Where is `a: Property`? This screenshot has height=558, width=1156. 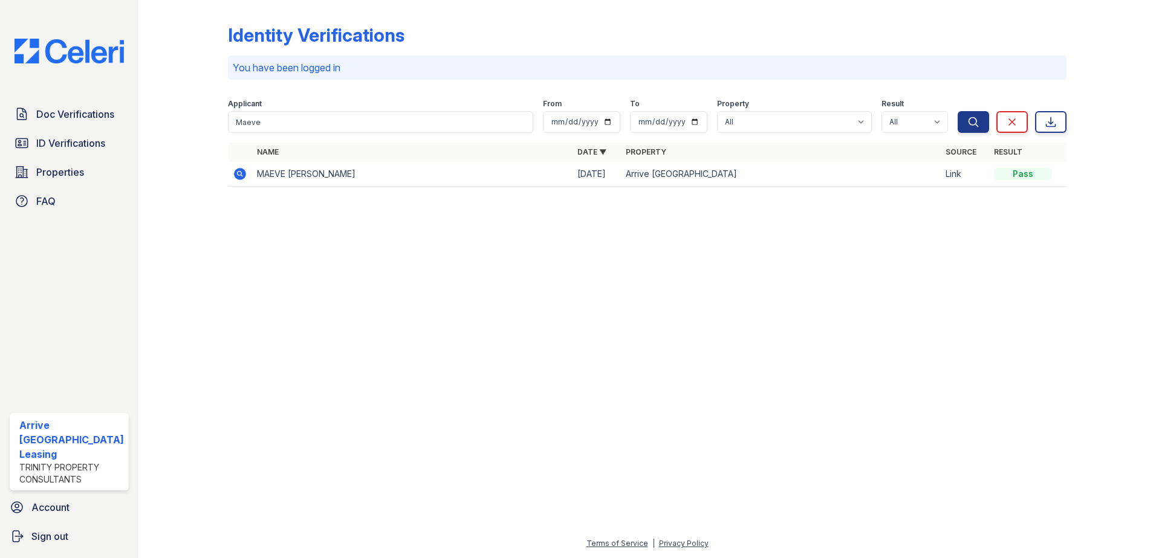
a: Property is located at coordinates (645, 152).